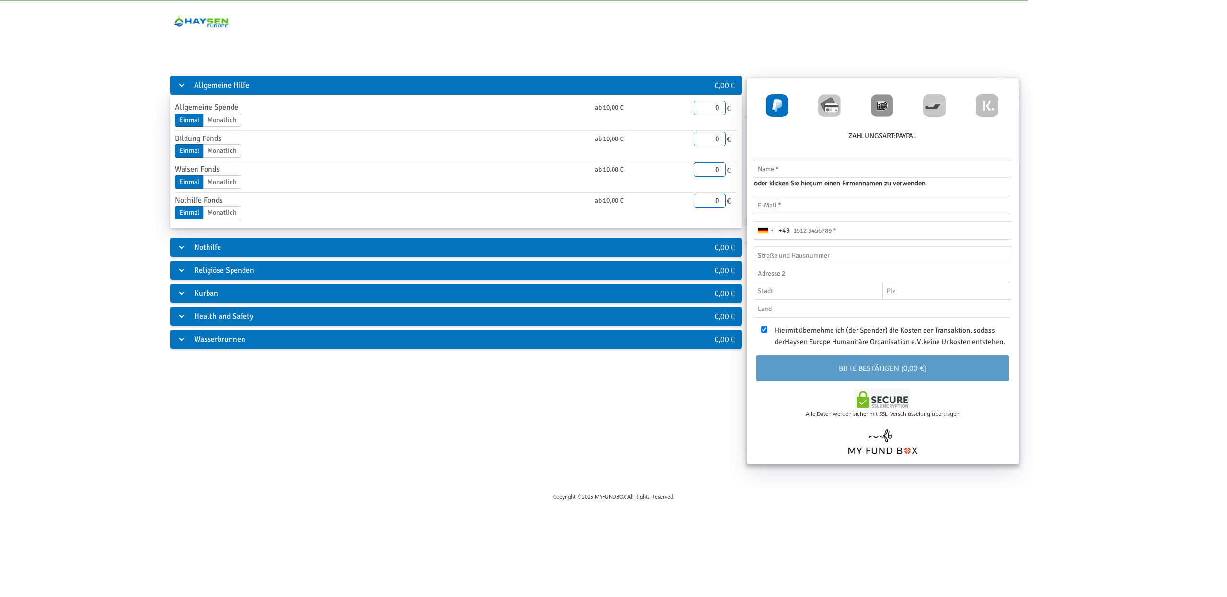 The image size is (1227, 597). Describe the element at coordinates (883, 414) in the screenshot. I see `div: Alle Daten werden sicher mit SSL-Verschlüsselung übertragen` at that location.